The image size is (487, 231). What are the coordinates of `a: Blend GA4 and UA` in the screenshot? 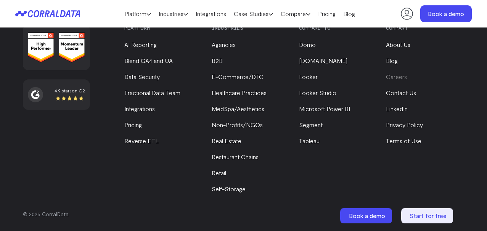 It's located at (148, 60).